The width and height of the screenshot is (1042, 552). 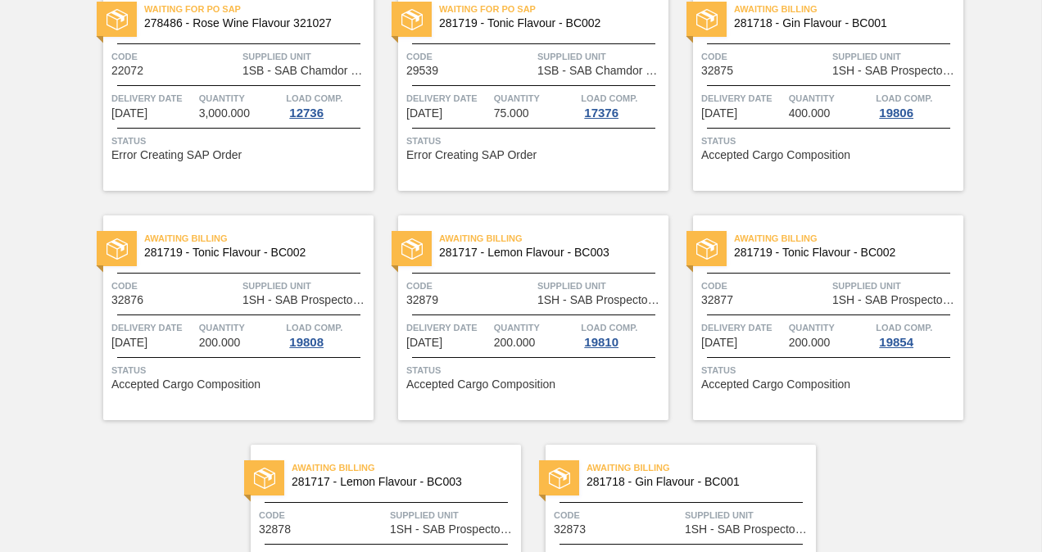 I want to click on span: 07/10/2025, so click(x=425, y=113).